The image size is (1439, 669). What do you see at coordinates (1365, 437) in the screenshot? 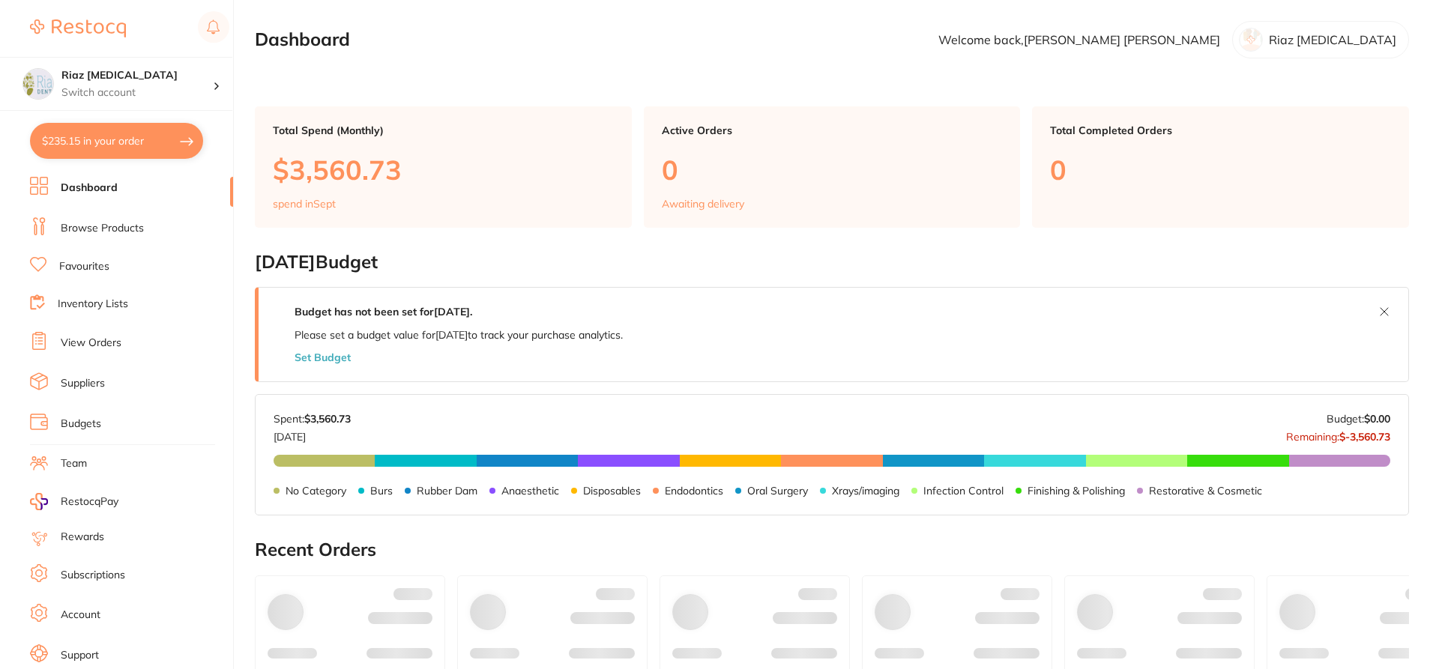
I see `strong: $-3,560.73` at bounding box center [1365, 437].